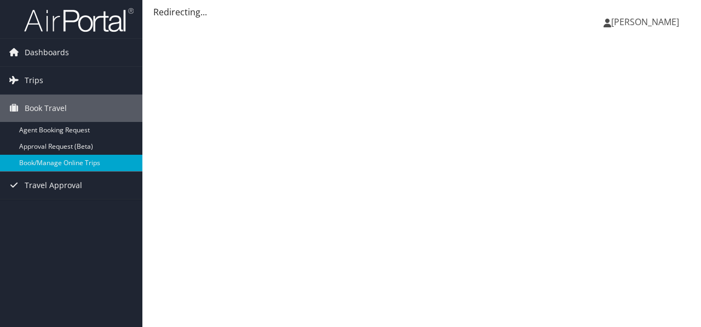  What do you see at coordinates (34, 80) in the screenshot?
I see `span: Trips` at bounding box center [34, 80].